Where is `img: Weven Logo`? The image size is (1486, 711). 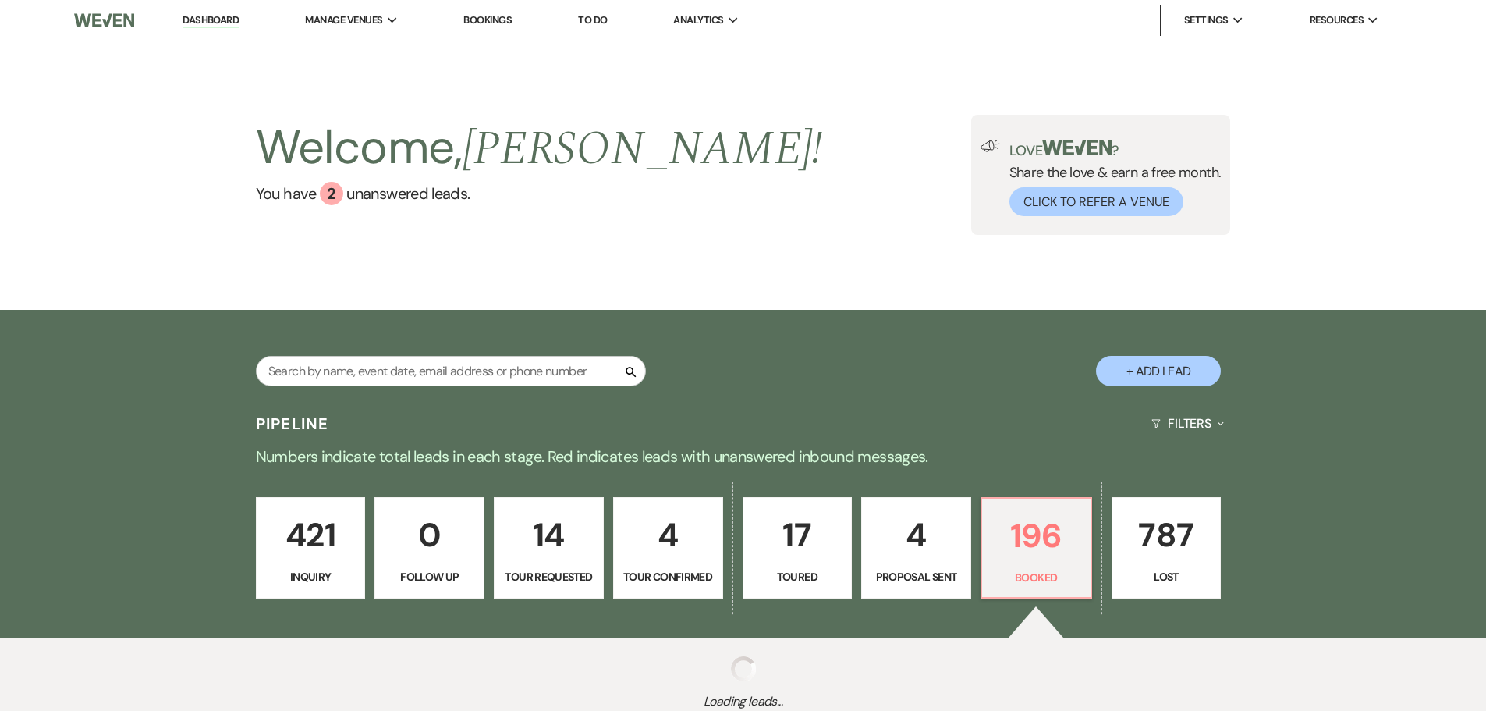
img: Weven Logo is located at coordinates (104, 20).